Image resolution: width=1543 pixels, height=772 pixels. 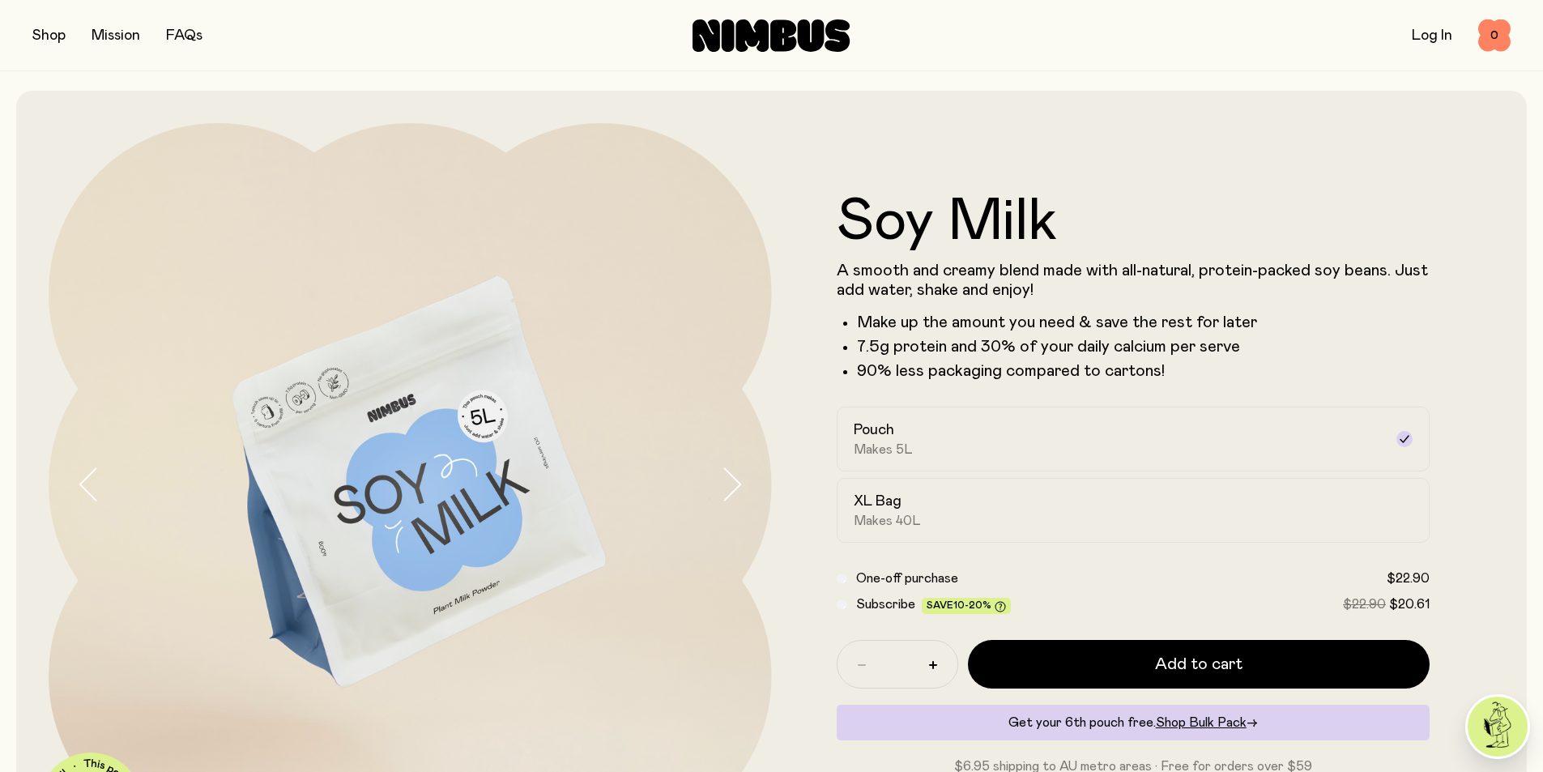 I want to click on span: 10-20%, so click(x=972, y=605).